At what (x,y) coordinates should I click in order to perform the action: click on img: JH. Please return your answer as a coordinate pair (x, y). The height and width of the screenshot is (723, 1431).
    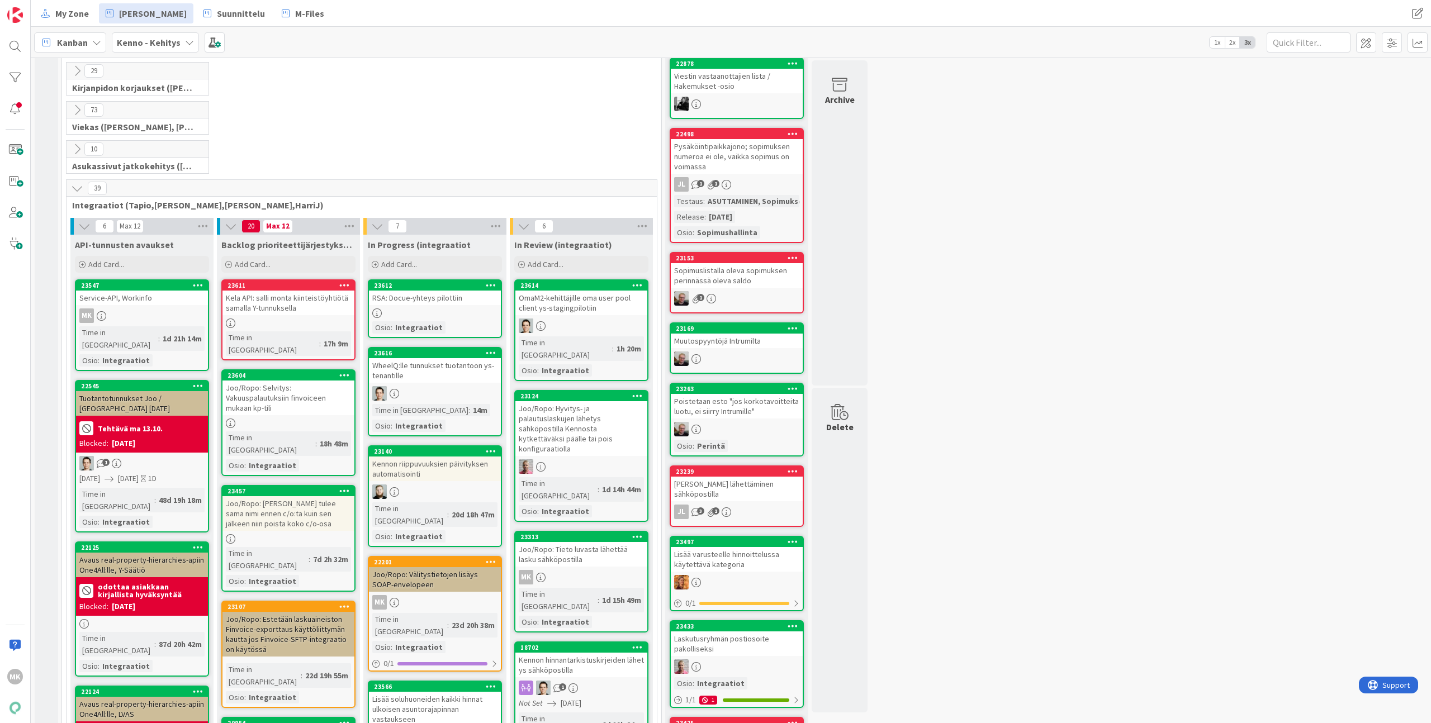
    Looking at the image, I should click on (681, 359).